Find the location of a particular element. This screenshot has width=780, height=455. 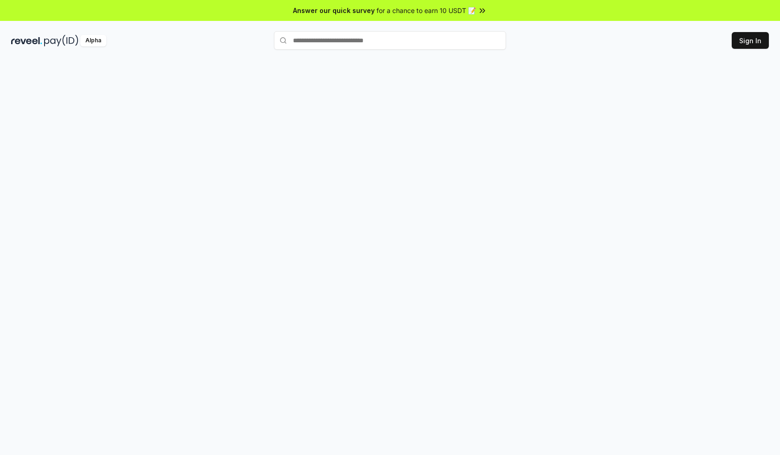

button: Sign In is located at coordinates (750, 40).